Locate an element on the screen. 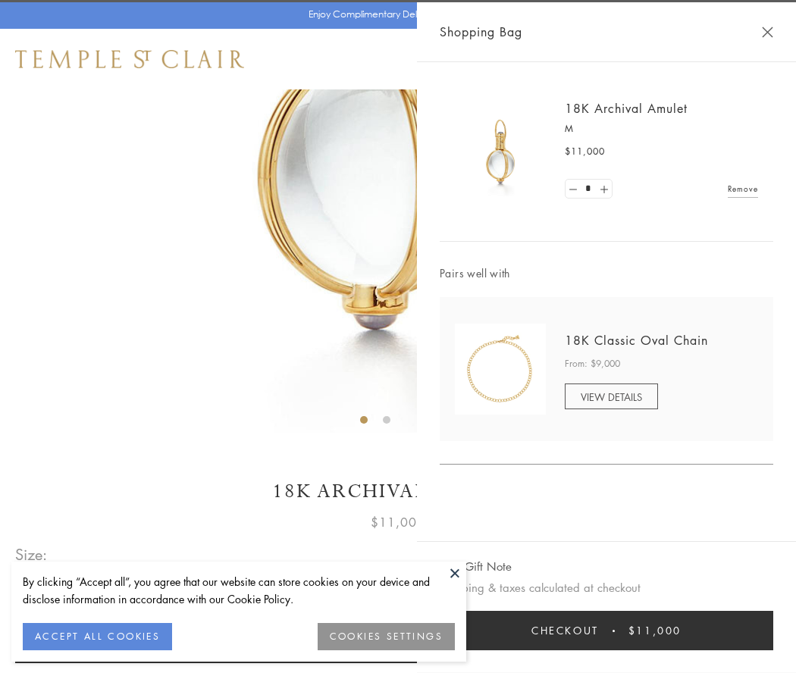 This screenshot has height=673, width=796. span: From: $9,000 is located at coordinates (592, 364).